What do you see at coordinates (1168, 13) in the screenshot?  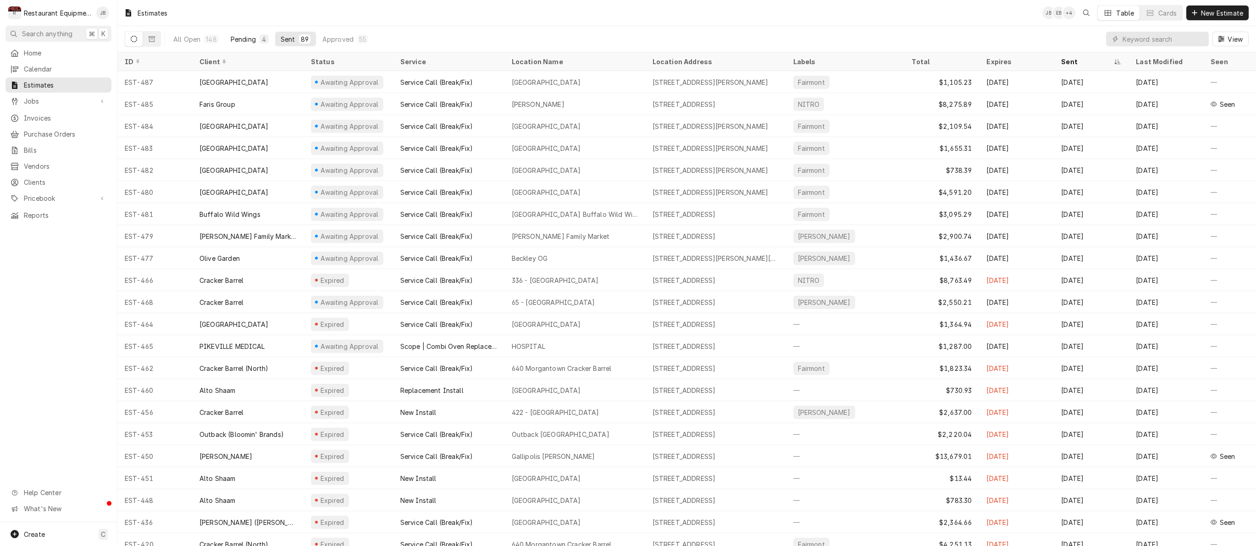 I see `div: Cards` at bounding box center [1168, 13].